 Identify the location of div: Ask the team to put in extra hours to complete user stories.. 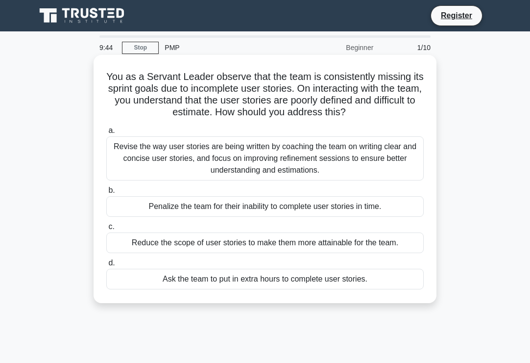
(265, 279).